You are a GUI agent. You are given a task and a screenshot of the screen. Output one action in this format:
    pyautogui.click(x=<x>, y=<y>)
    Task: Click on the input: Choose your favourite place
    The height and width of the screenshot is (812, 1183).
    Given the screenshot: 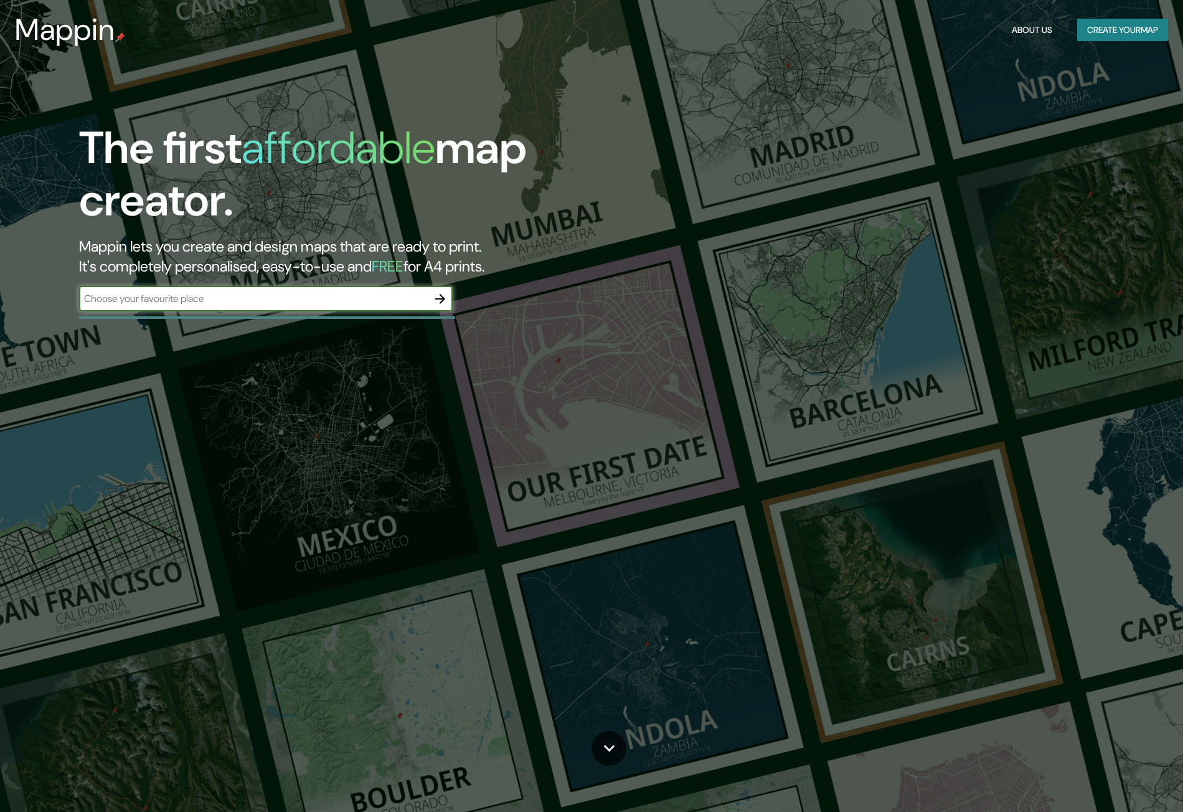 What is the action you would take?
    pyautogui.click(x=253, y=298)
    